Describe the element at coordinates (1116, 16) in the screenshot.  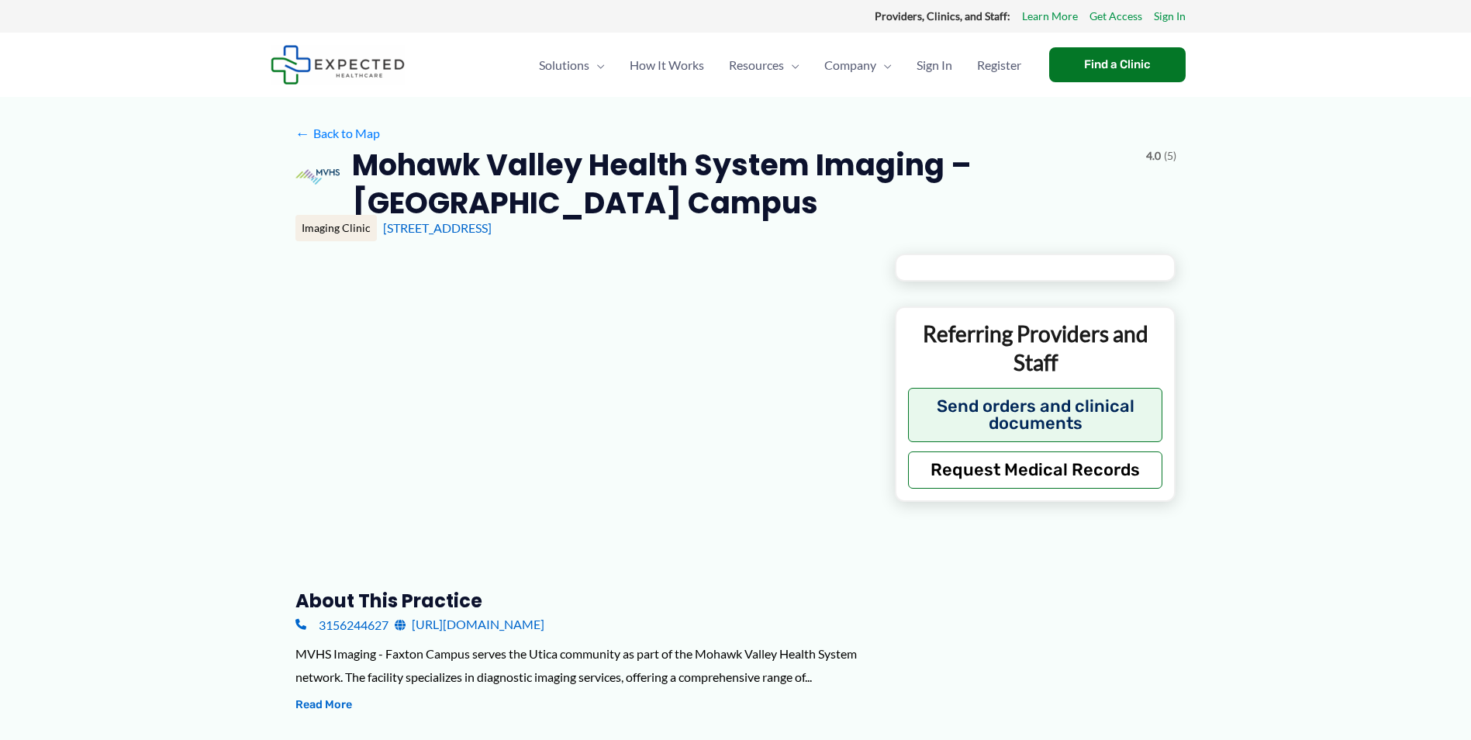
I see `a: Get Access` at that location.